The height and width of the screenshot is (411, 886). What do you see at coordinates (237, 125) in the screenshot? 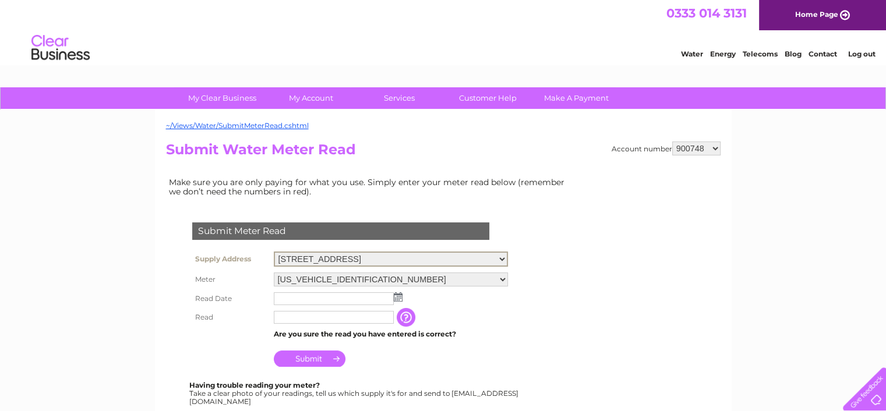
I see `a: ~/Views/Water/SubmitMeterRead.cshtml` at bounding box center [237, 125].